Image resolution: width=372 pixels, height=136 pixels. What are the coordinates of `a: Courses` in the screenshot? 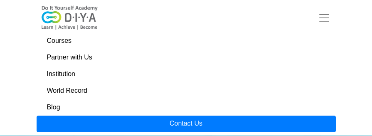 It's located at (186, 41).